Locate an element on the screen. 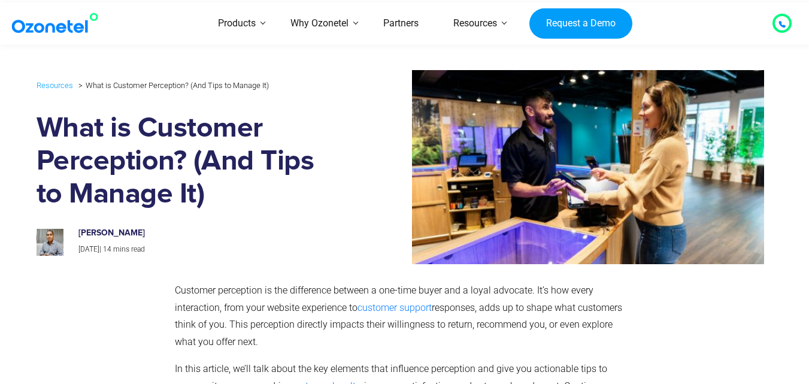  span: responses, adds up to shape what customers think of you. This perception directly impacts their w... is located at coordinates (398, 325).